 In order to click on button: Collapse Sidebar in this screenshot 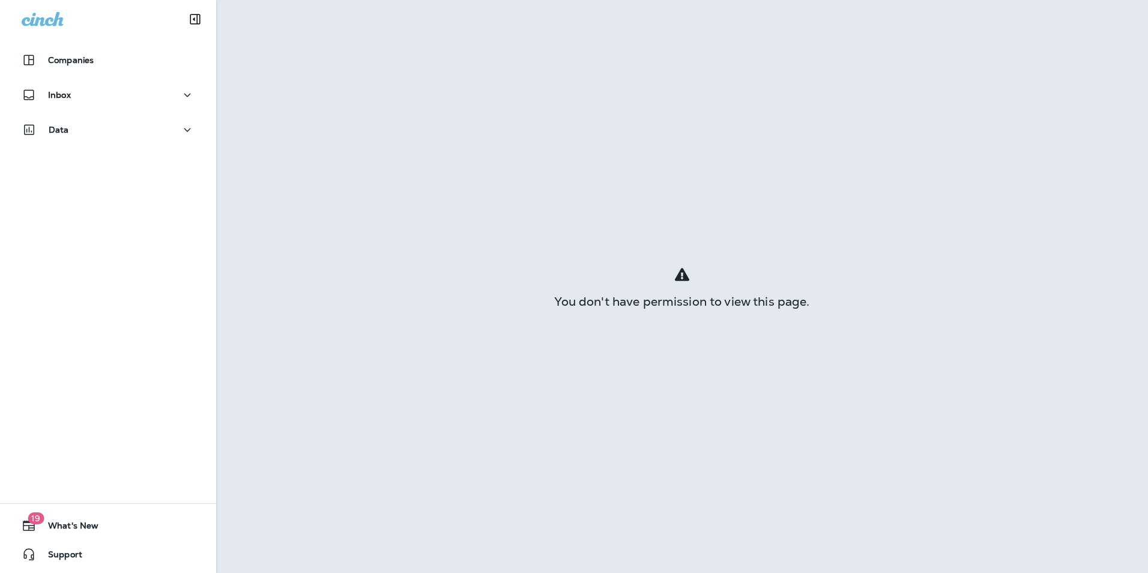, I will do `click(195, 19)`.